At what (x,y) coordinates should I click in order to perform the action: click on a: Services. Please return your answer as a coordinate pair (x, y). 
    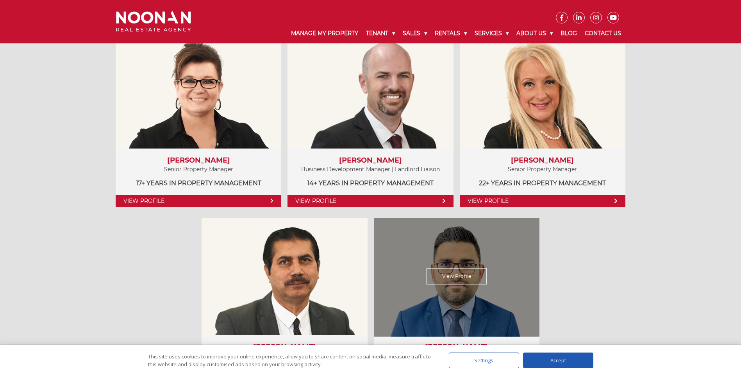
    Looking at the image, I should click on (492, 33).